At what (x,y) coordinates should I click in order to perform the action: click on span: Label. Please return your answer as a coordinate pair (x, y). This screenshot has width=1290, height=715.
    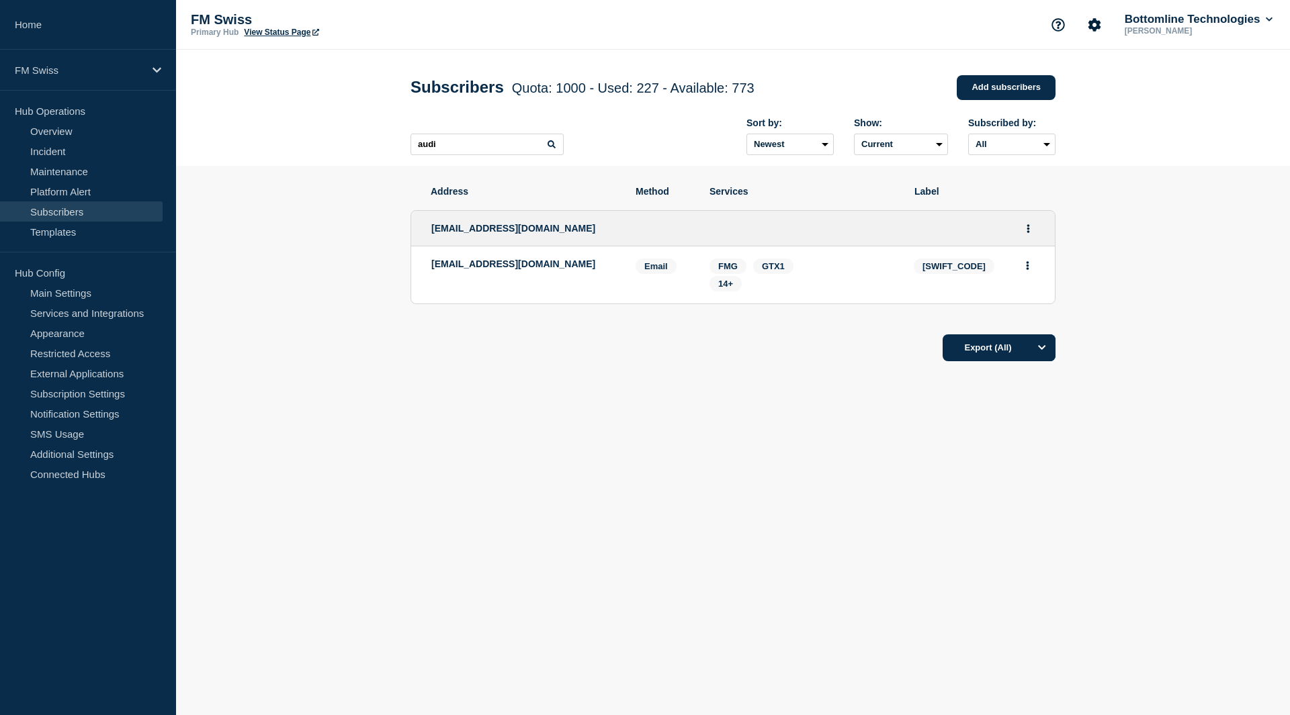
    Looking at the image, I should click on (975, 191).